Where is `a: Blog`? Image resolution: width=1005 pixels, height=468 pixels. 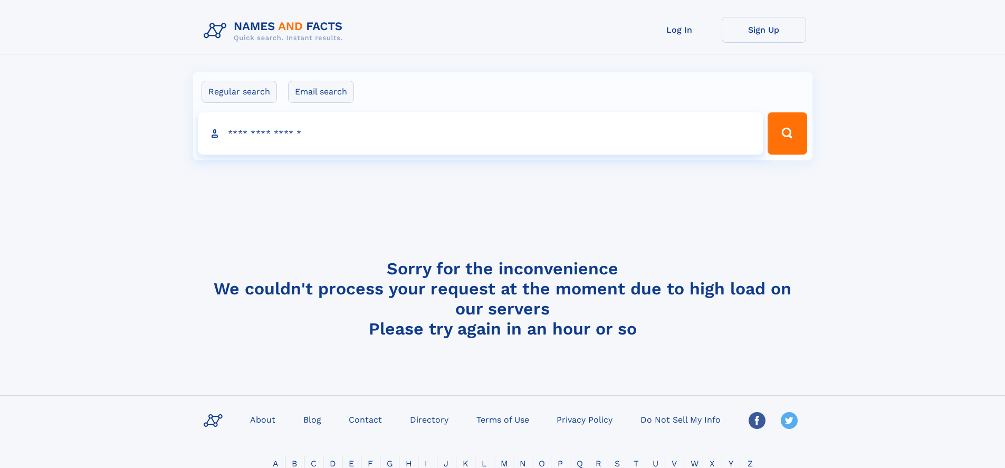 a: Blog is located at coordinates (312, 419).